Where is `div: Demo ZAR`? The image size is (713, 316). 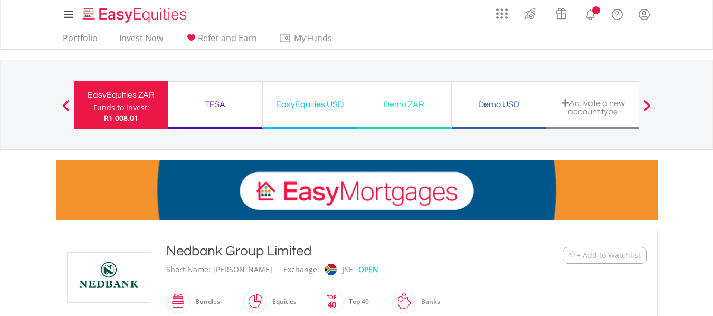
div: Demo ZAR is located at coordinates (404, 105).